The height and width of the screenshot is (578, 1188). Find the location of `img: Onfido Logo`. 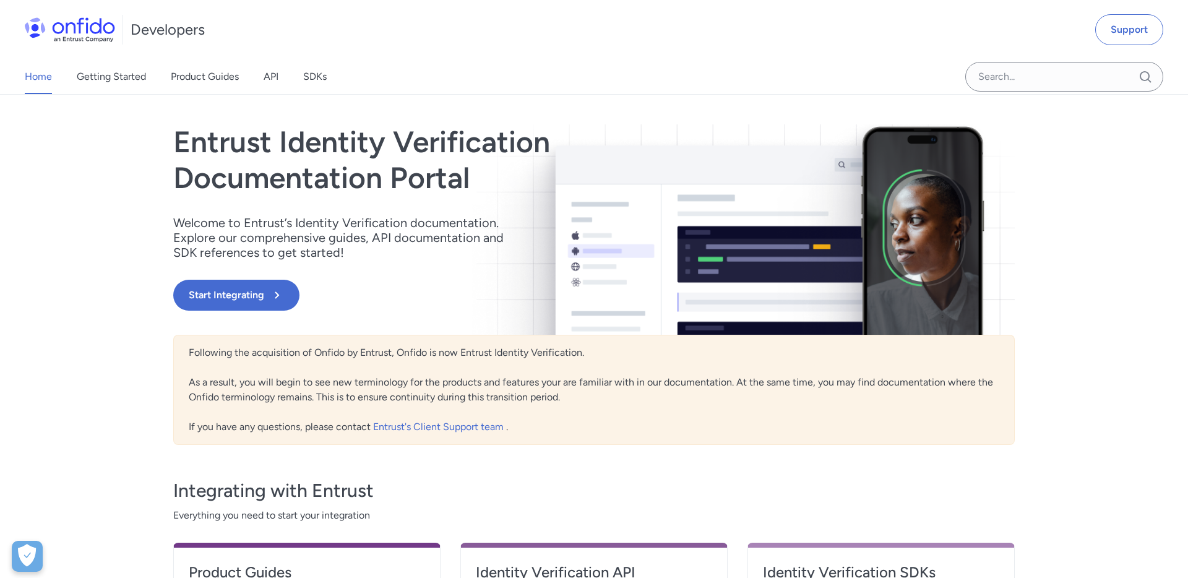

img: Onfido Logo is located at coordinates (70, 30).